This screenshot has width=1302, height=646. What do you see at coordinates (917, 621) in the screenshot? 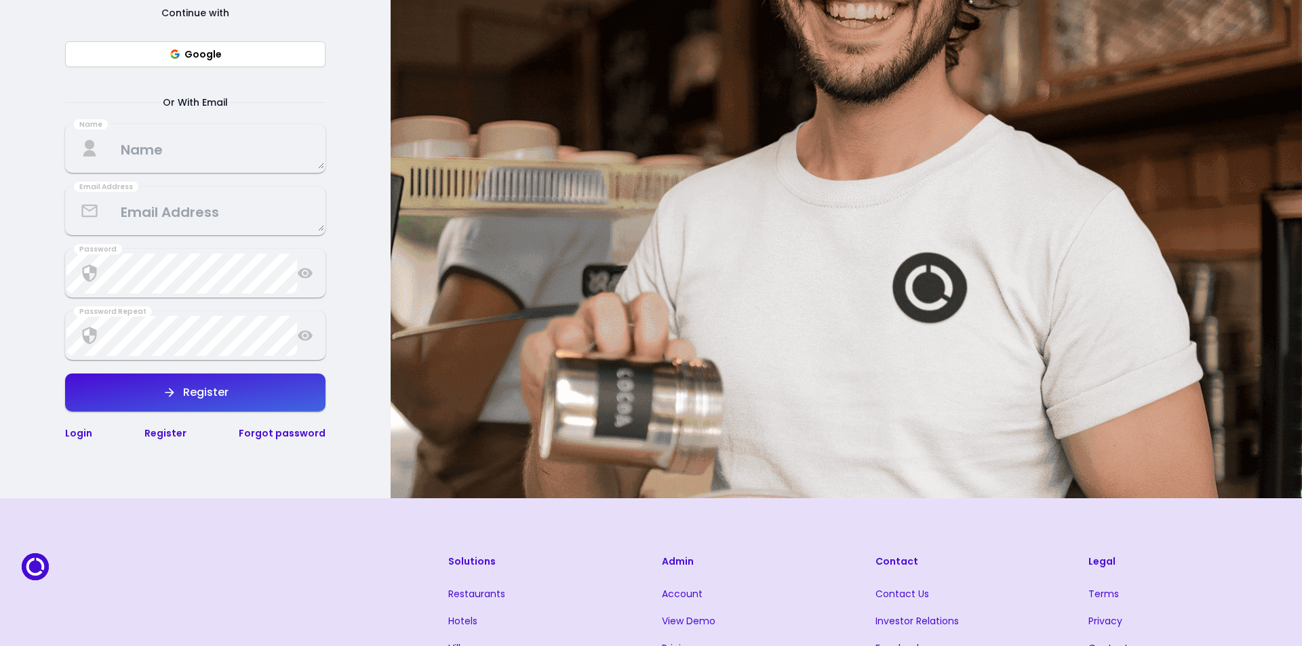
I see `a: Investor Relations` at bounding box center [917, 621].